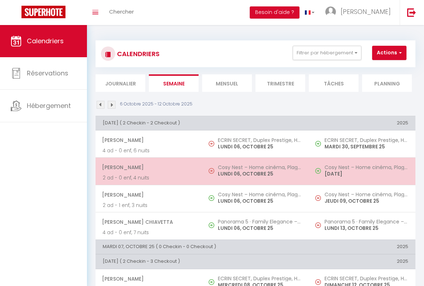 The width and height of the screenshot is (424, 286). I want to click on span: Chercher, so click(121, 11).